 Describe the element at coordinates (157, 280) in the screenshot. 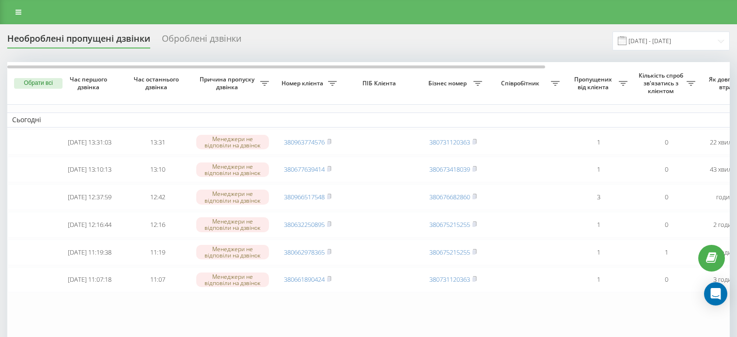

I see `td: 11:07` at that location.